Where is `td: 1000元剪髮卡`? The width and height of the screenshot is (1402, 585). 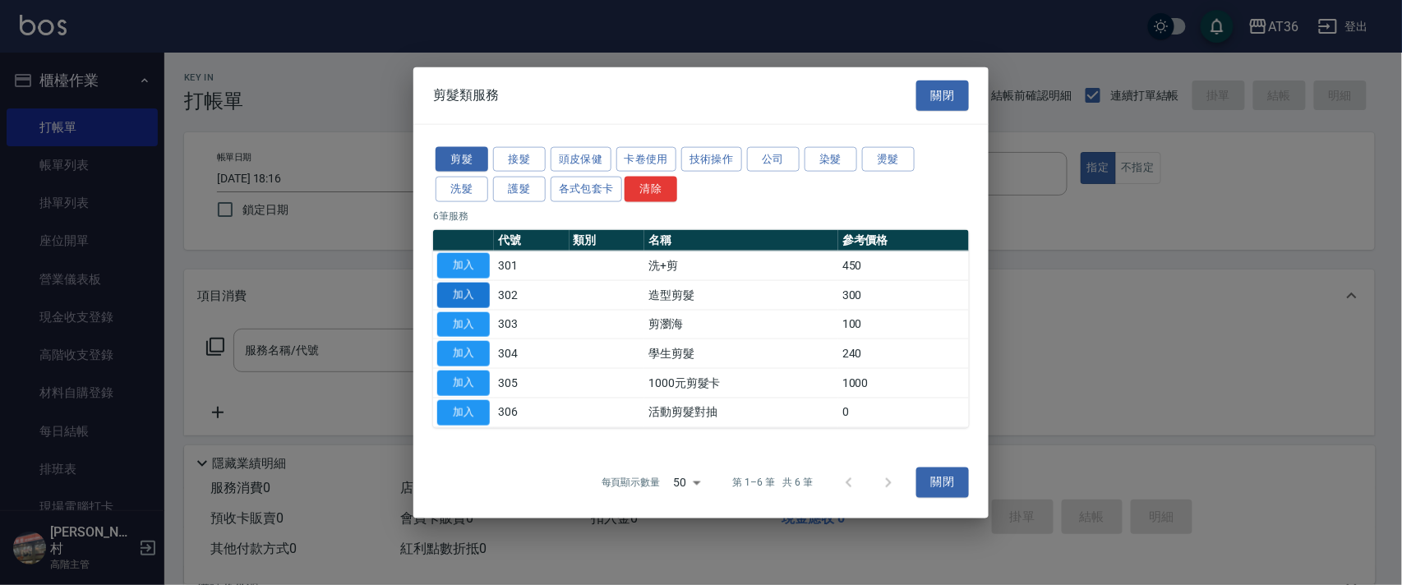 td: 1000元剪髮卡 is located at coordinates (741, 383).